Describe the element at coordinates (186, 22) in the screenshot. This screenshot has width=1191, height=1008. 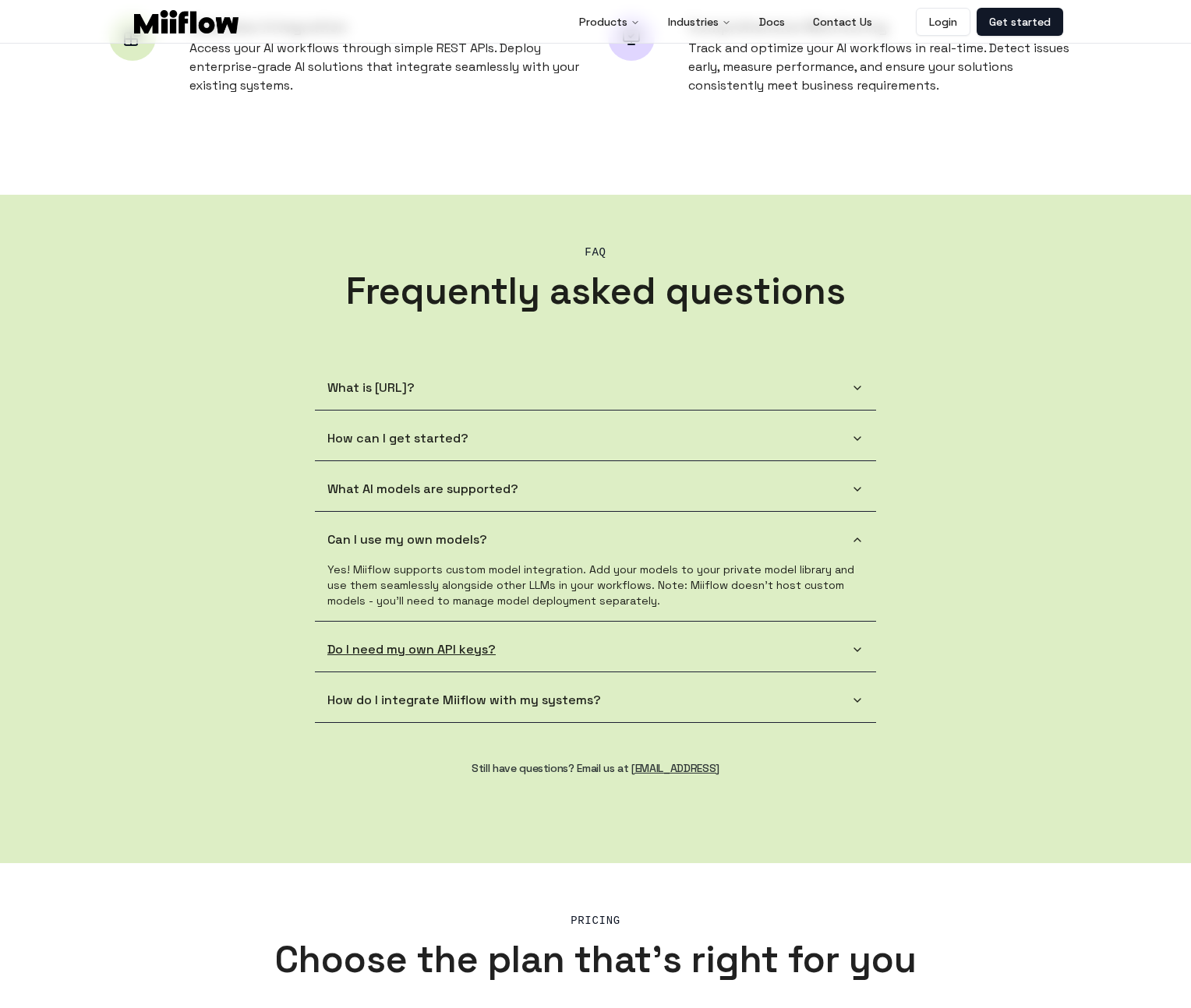
I see `a: Logo` at that location.